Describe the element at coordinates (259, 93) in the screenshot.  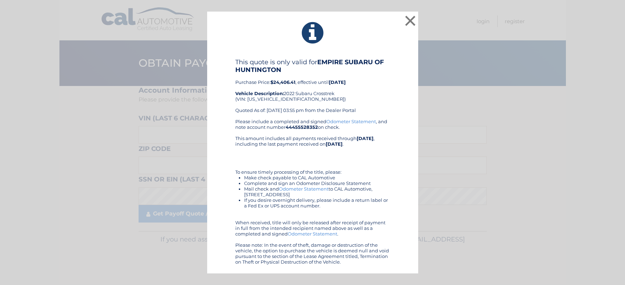
I see `strong: Vehicle Description:` at that location.